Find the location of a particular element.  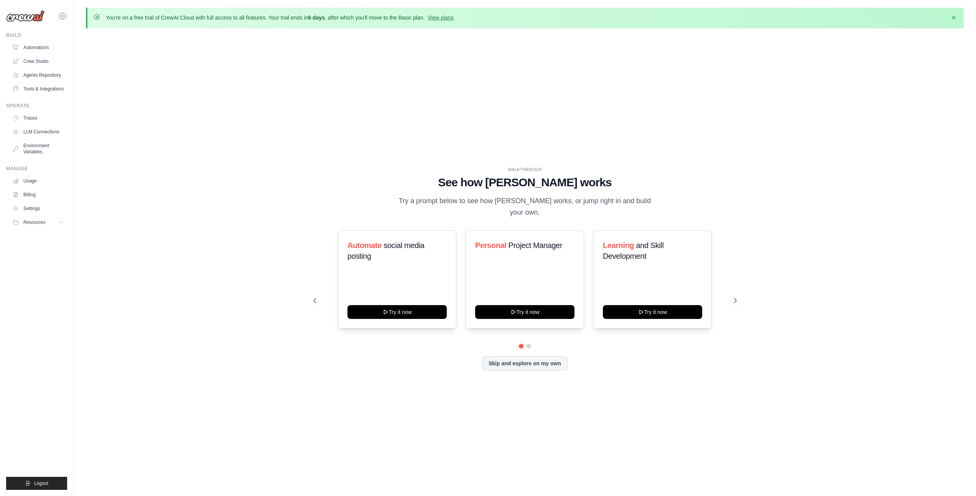

a: Environment Variables is located at coordinates (38, 149).